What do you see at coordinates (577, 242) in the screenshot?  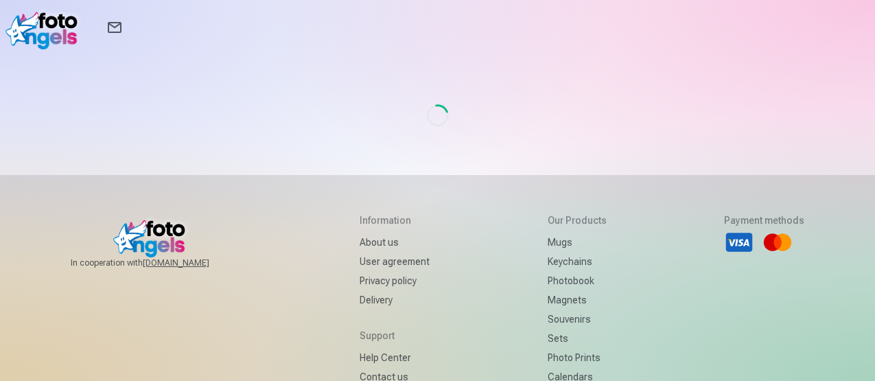 I see `a: Mugs` at bounding box center [577, 242].